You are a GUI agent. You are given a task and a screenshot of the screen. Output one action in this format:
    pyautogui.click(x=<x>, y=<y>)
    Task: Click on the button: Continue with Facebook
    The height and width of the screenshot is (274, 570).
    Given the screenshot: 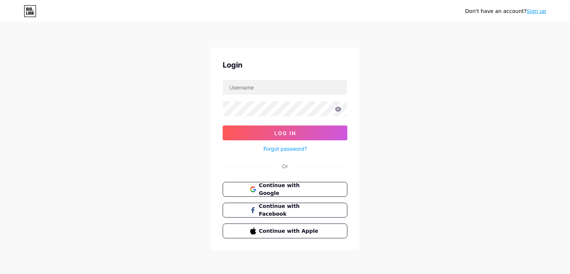 What is the action you would take?
    pyautogui.click(x=285, y=210)
    